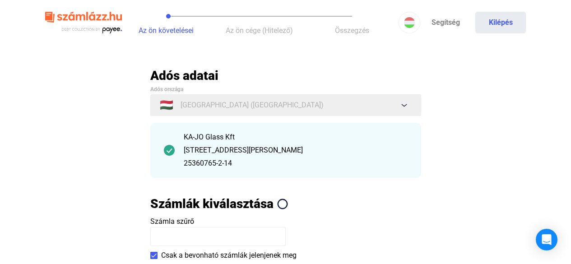  Describe the element at coordinates (172, 221) in the screenshot. I see `span: Számla szűrő` at that location.